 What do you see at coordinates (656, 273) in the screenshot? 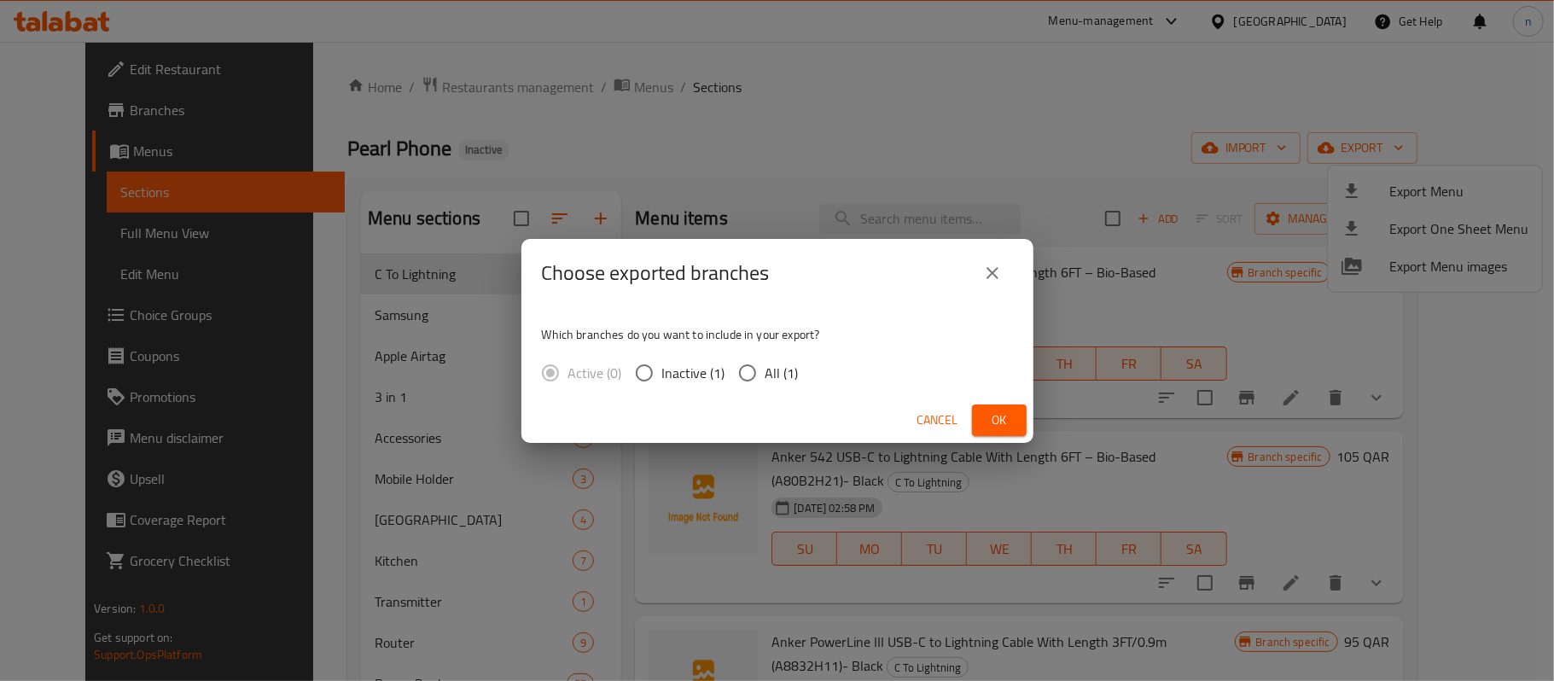
I see `h2: Choose exported branches` at bounding box center [656, 273].